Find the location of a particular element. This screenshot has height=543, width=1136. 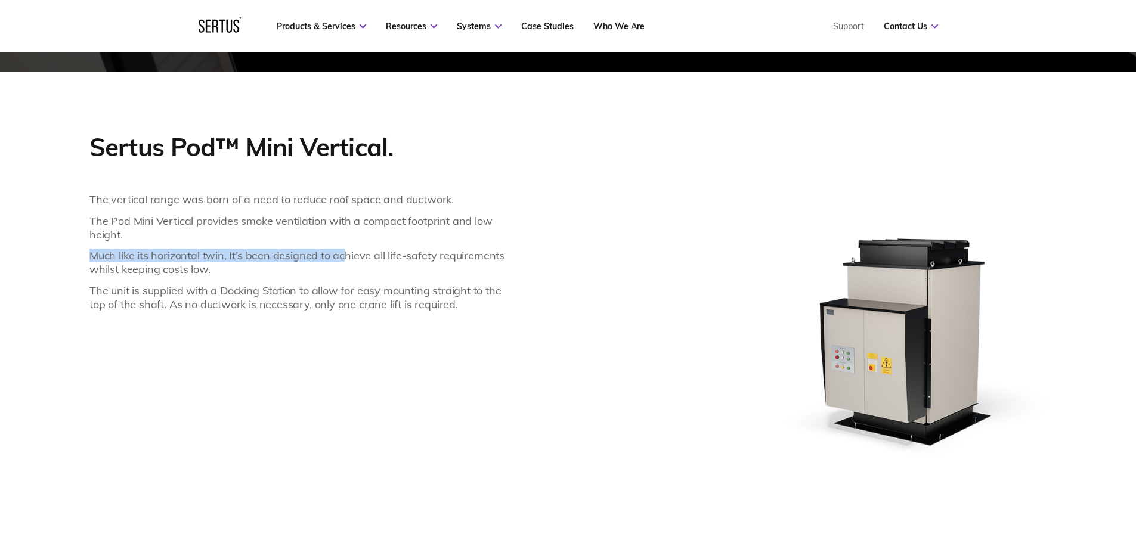

a: Who We Are is located at coordinates (619, 26).